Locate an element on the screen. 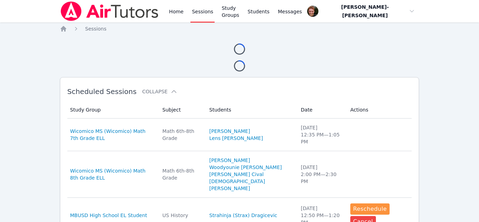  span: MBUSD High School EL Student is located at coordinates (109, 215).